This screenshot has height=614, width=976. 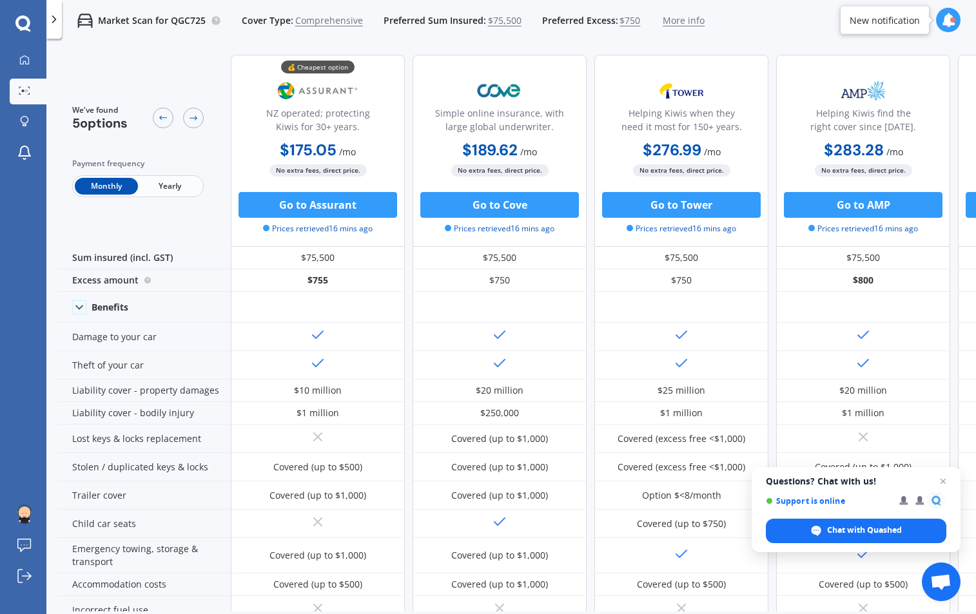 I want to click on div: NZ operated; protecting Kiwis for 30+ years., so click(x=318, y=123).